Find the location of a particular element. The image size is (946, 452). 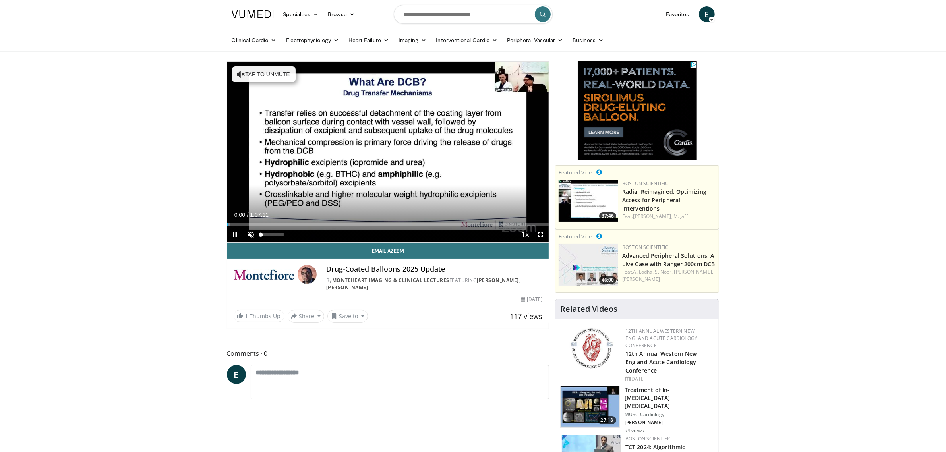

button: Pause is located at coordinates (235, 234).